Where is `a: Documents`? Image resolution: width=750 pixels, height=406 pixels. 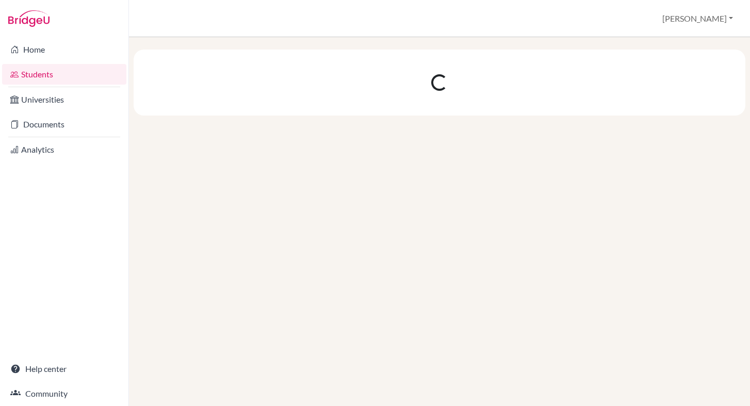
a: Documents is located at coordinates (64, 124).